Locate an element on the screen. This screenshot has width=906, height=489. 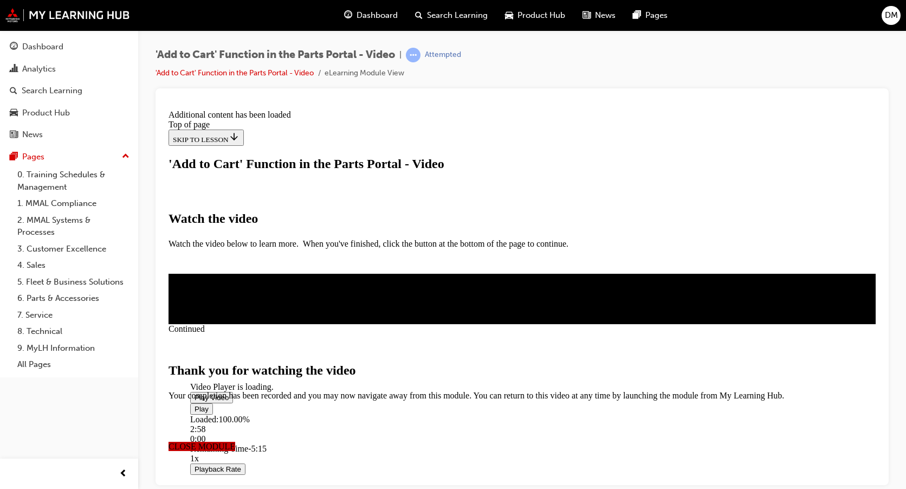
a: 8. Technical is located at coordinates (73, 331).